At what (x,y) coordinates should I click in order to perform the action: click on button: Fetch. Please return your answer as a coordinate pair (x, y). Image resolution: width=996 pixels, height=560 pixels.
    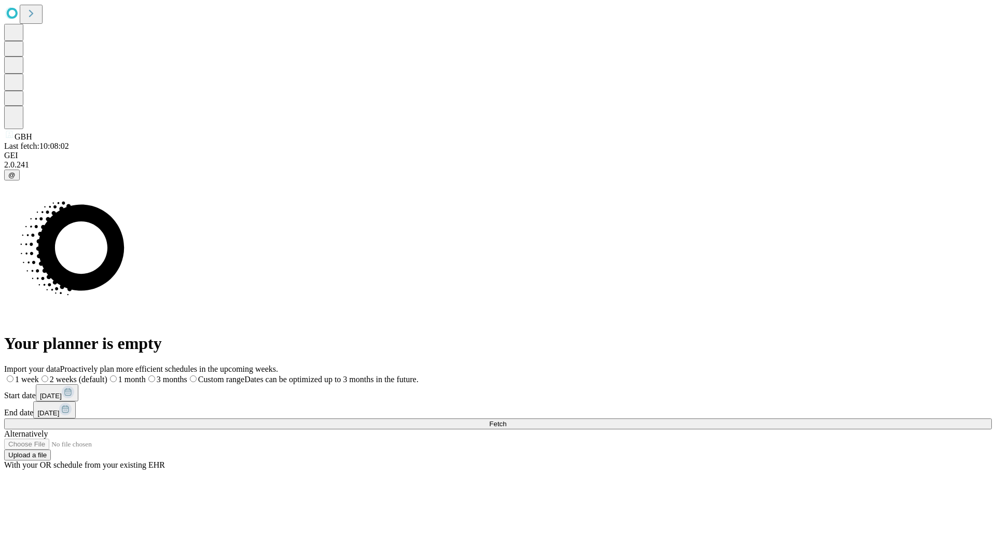
    Looking at the image, I should click on (498, 424).